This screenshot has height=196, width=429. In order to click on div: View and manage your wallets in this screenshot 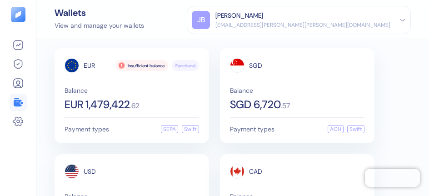, I will do `click(99, 25)`.